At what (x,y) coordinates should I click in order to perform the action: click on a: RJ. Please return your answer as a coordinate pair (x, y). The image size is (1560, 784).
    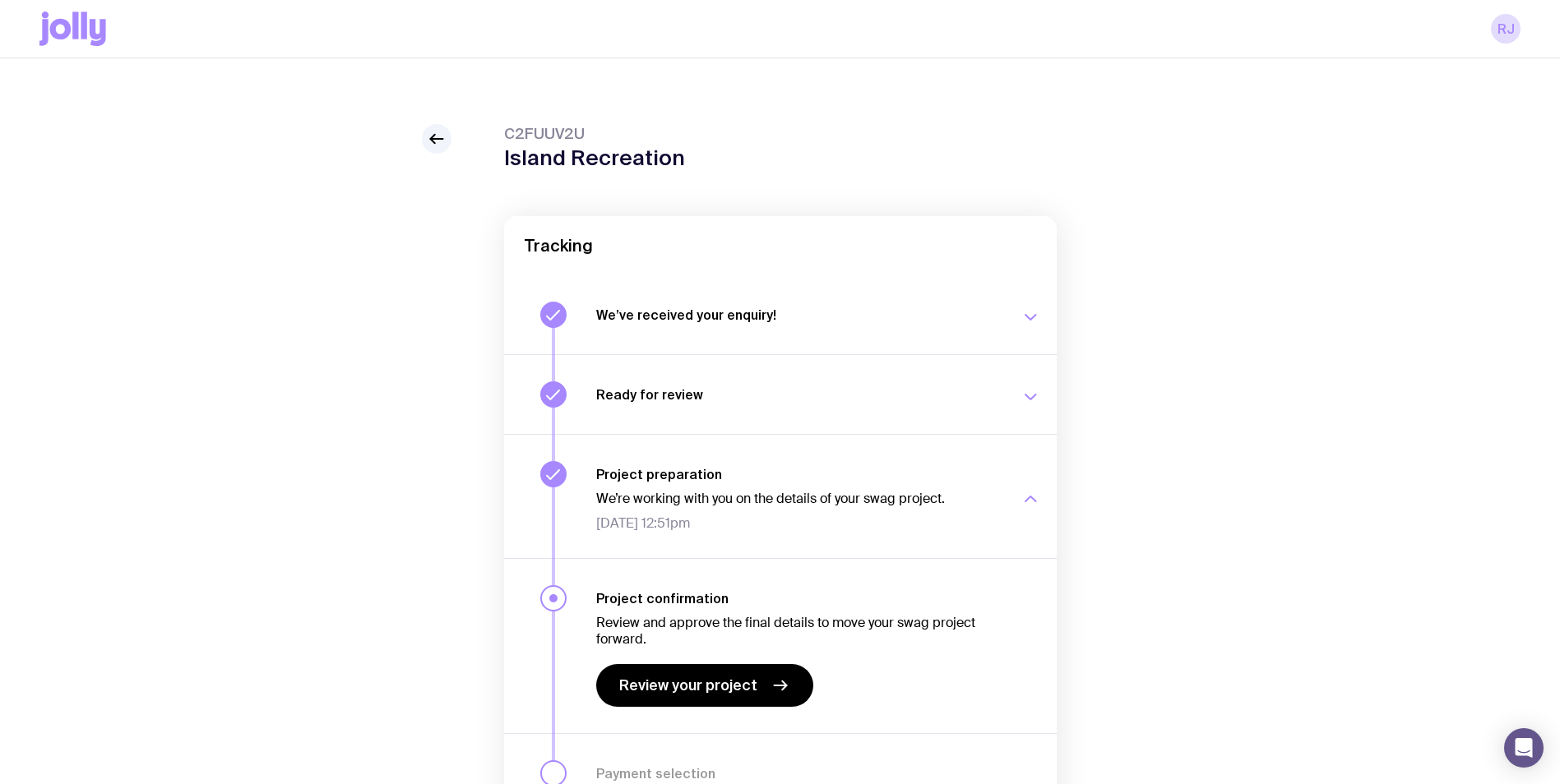
    Looking at the image, I should click on (1505, 29).